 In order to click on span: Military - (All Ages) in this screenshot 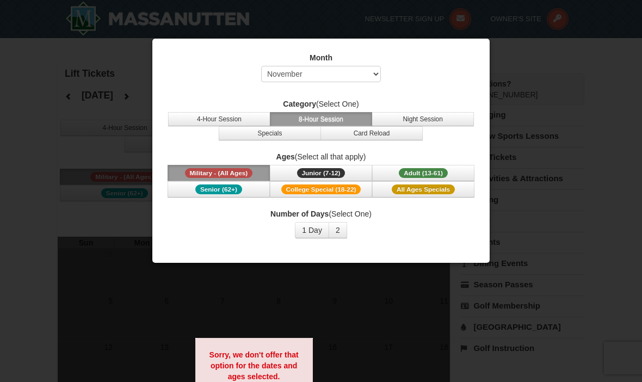, I will do `click(219, 173)`.